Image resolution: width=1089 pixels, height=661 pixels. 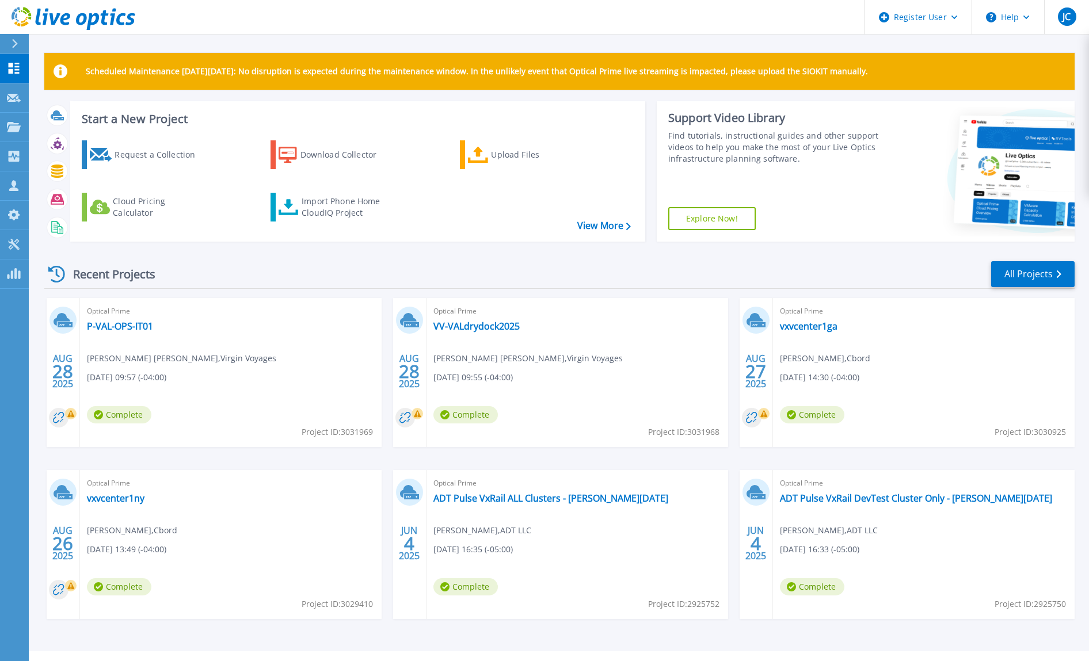 What do you see at coordinates (346, 155) in the screenshot?
I see `div: Download Collector` at bounding box center [346, 155].